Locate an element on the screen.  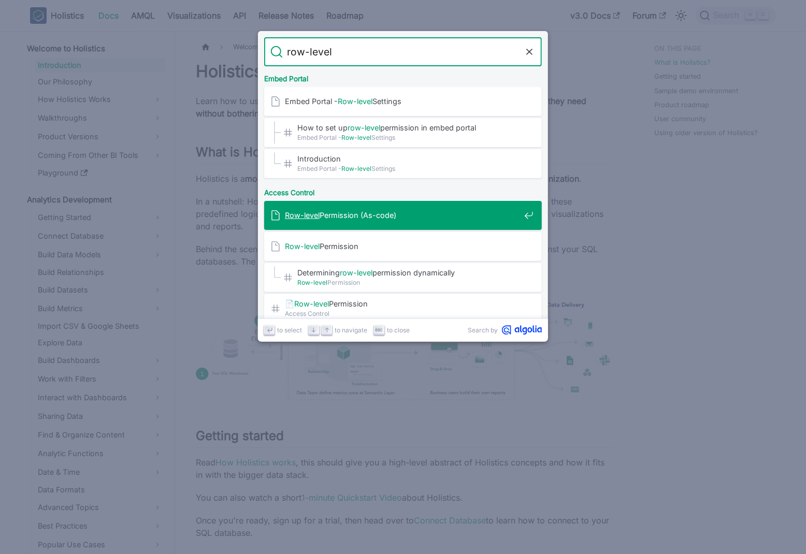
svg: Arrow up is located at coordinates (327, 330).